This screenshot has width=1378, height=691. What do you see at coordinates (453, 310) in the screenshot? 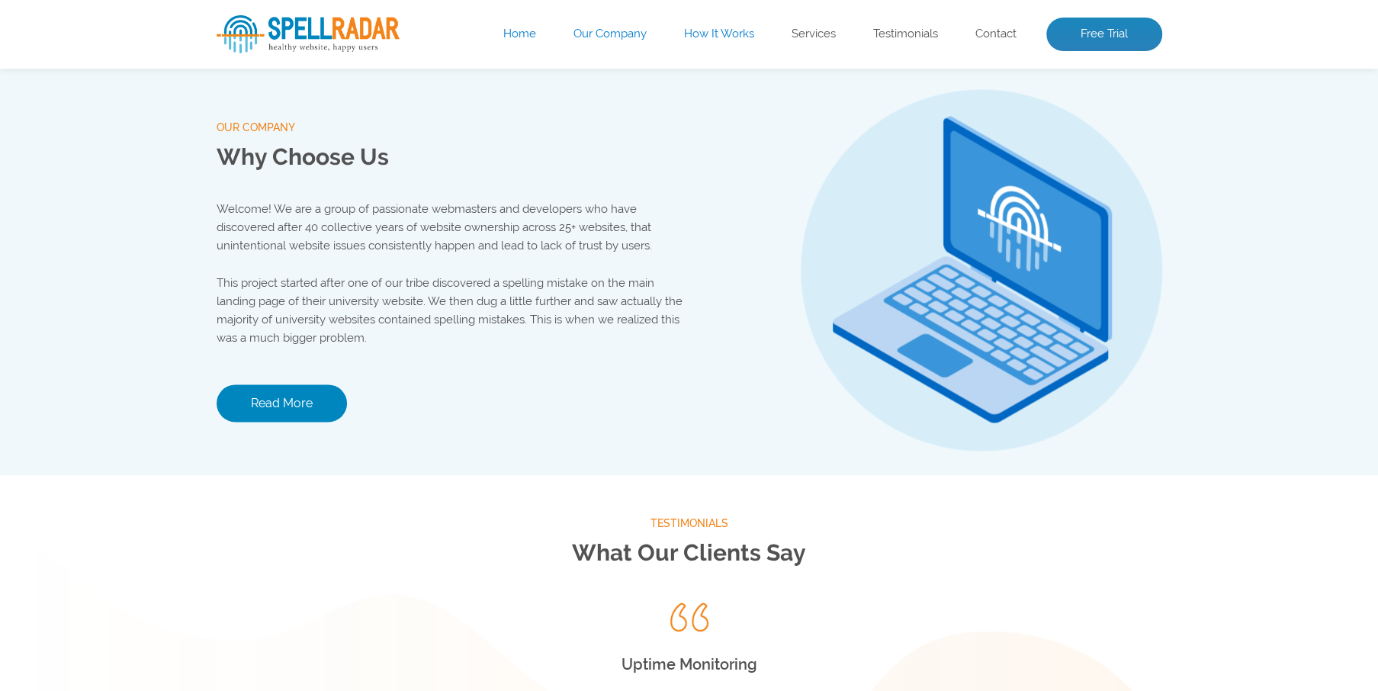
I see `p: This project started after one of our tribe discovered a spelling mistake on the main landing pag...` at bounding box center [453, 310].